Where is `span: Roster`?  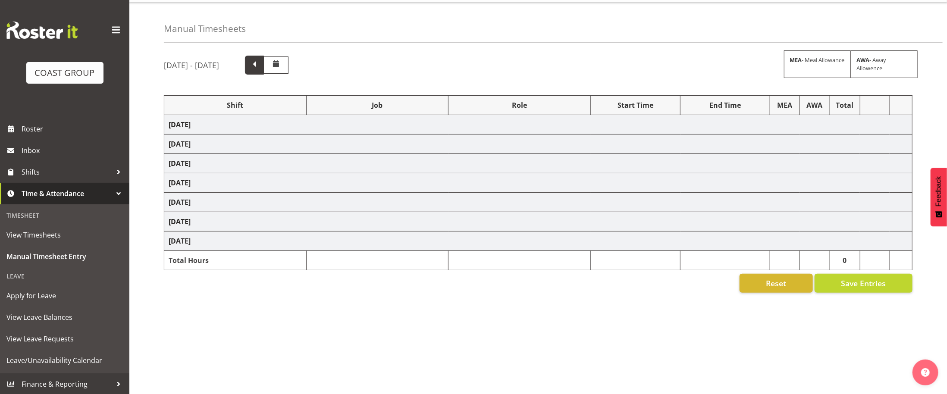 span: Roster is located at coordinates (73, 129).